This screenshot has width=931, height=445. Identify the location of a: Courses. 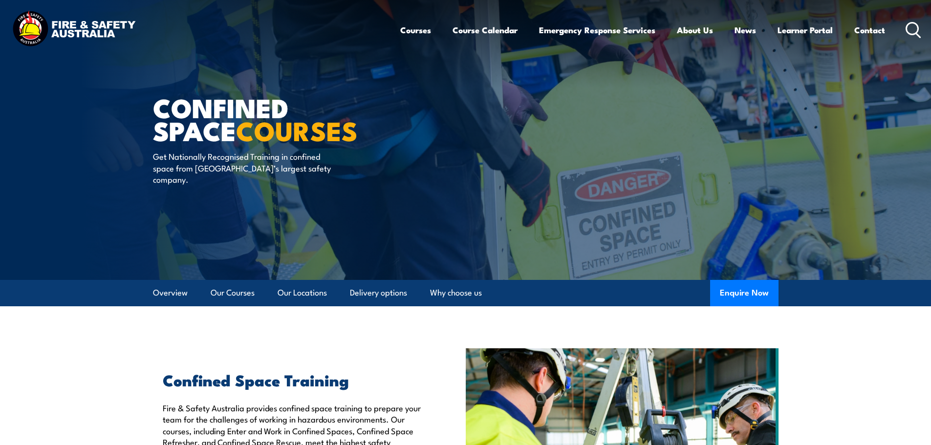
(416, 30).